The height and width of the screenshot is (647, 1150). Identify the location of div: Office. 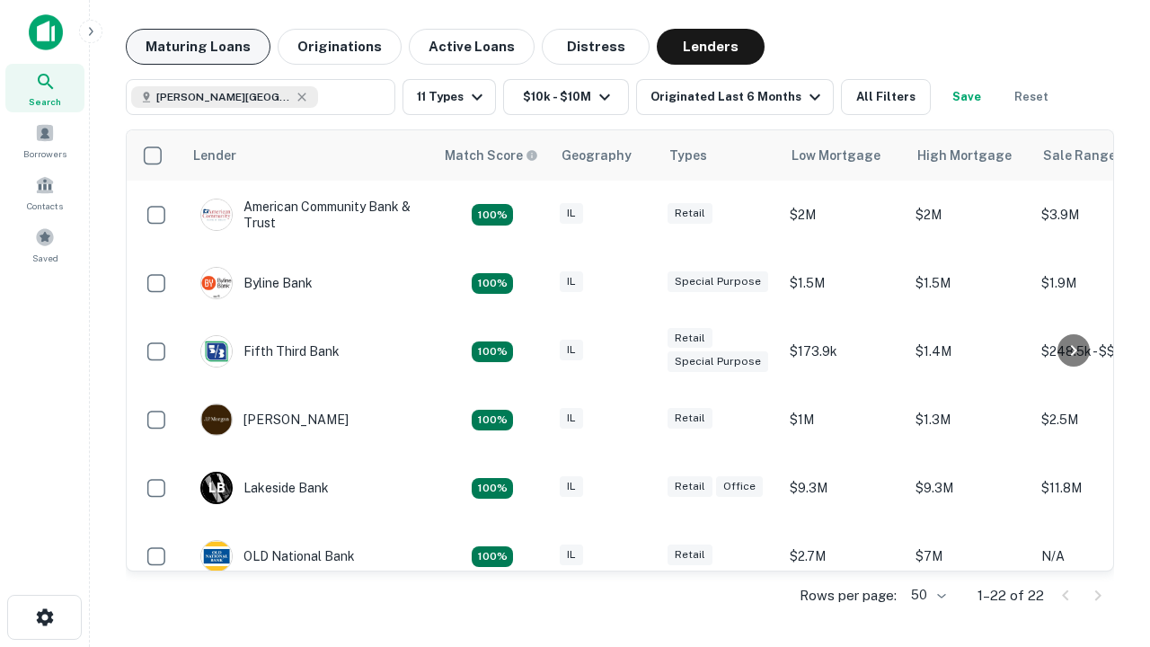
(739, 486).